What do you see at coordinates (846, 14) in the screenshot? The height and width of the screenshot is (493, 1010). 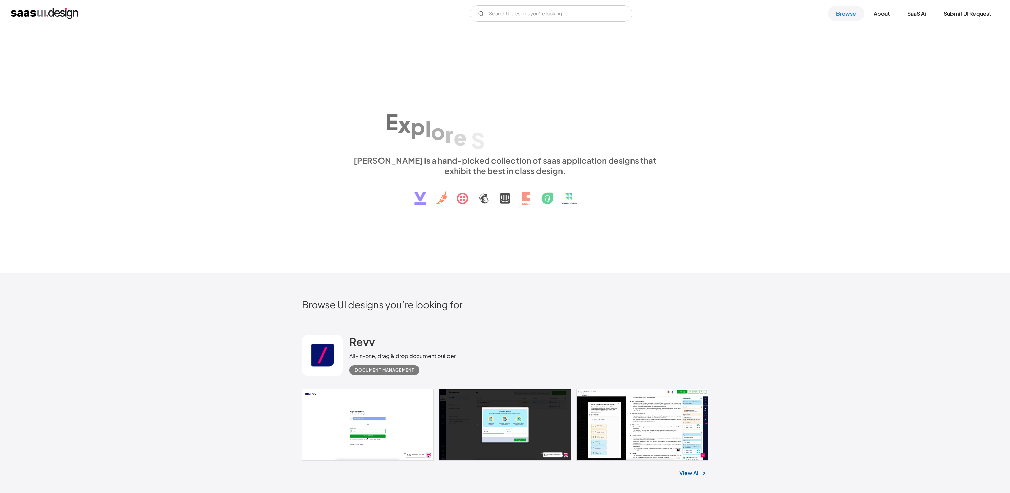 I see `a: Browse` at bounding box center [846, 14].